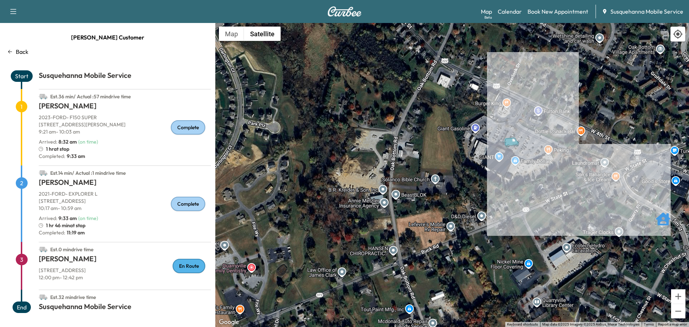 This screenshot has width=689, height=327. Describe the element at coordinates (125, 132) in the screenshot. I see `p: 9:21 am - 10:03 am` at that location.